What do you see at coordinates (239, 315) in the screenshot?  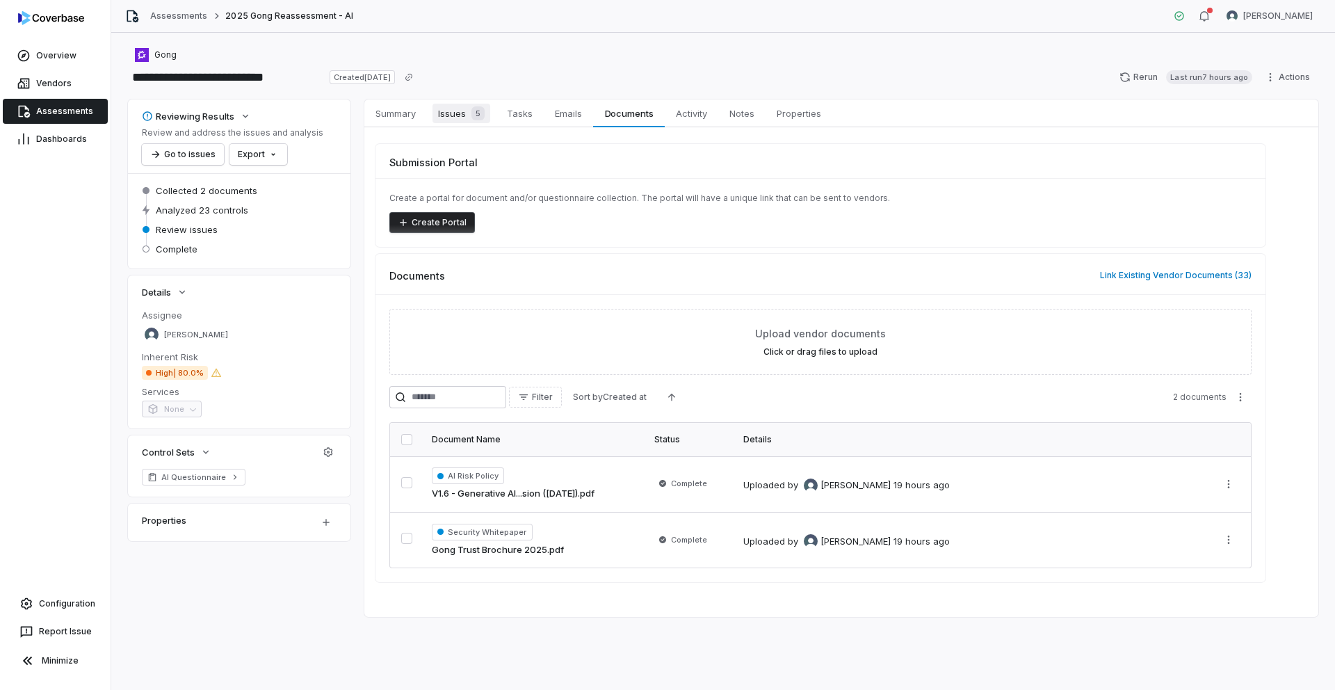 I see `dt: Assignee` at bounding box center [239, 315].